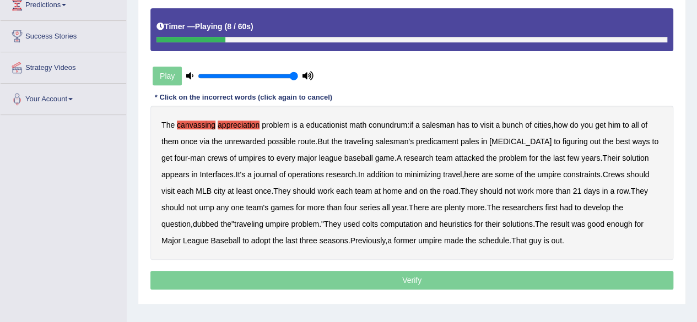  I want to click on b: schedule, so click(494, 241).